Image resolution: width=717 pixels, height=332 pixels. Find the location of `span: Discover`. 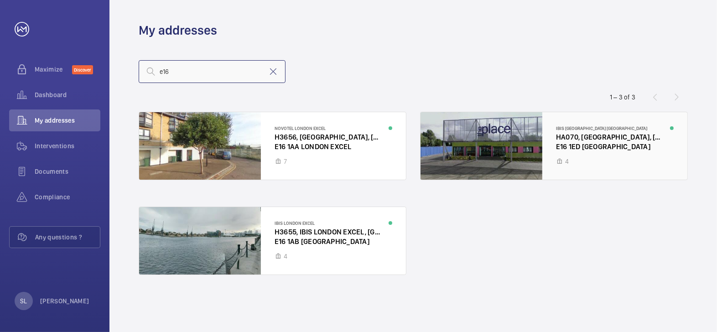

span: Discover is located at coordinates (83, 70).